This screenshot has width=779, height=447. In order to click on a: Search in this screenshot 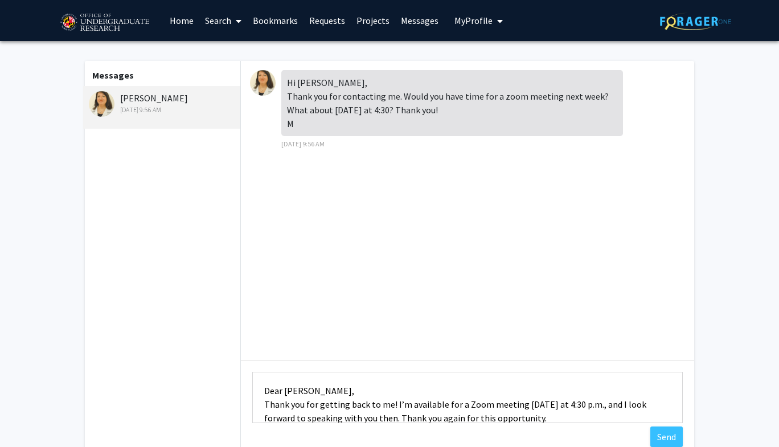, I will do `click(223, 20)`.